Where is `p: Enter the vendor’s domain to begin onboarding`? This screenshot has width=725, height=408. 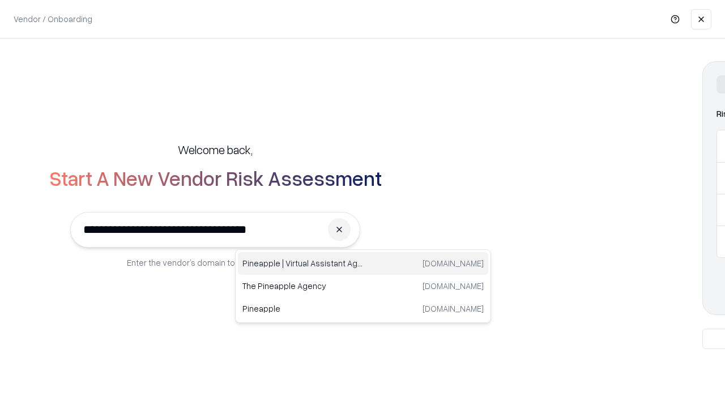 p: Enter the vendor’s domain to begin onboarding is located at coordinates (215, 262).